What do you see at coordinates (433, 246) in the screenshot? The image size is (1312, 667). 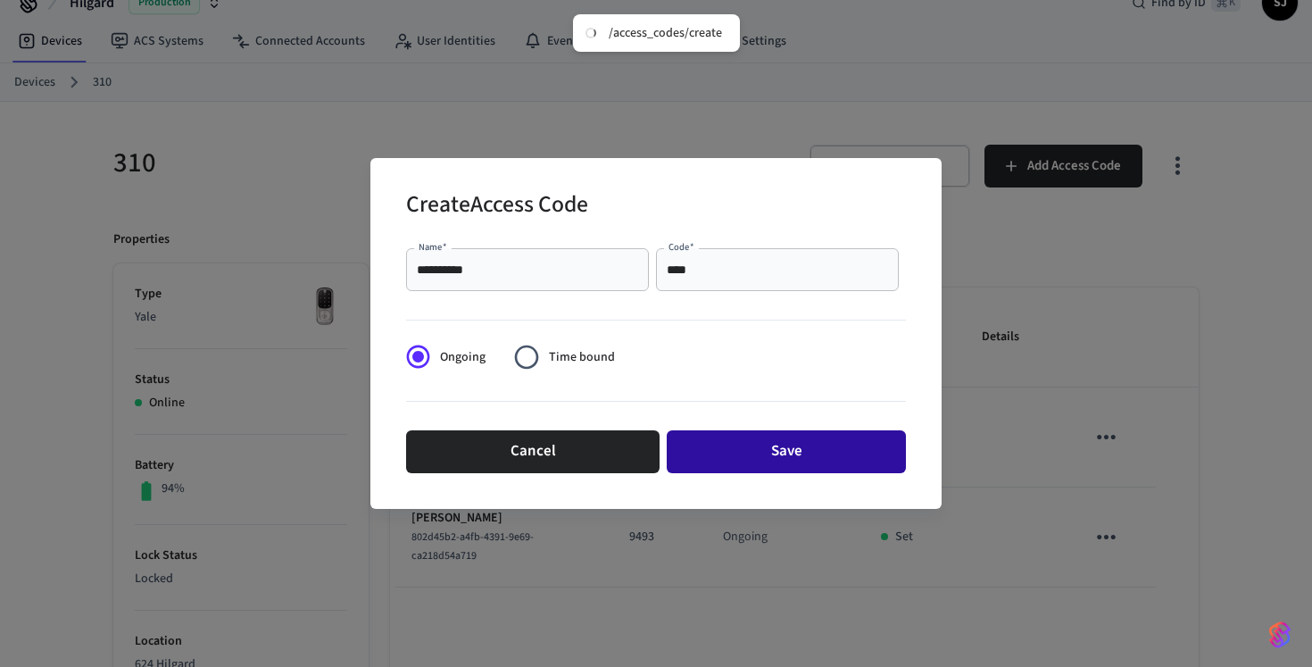 I see `label: Name` at bounding box center [433, 246].